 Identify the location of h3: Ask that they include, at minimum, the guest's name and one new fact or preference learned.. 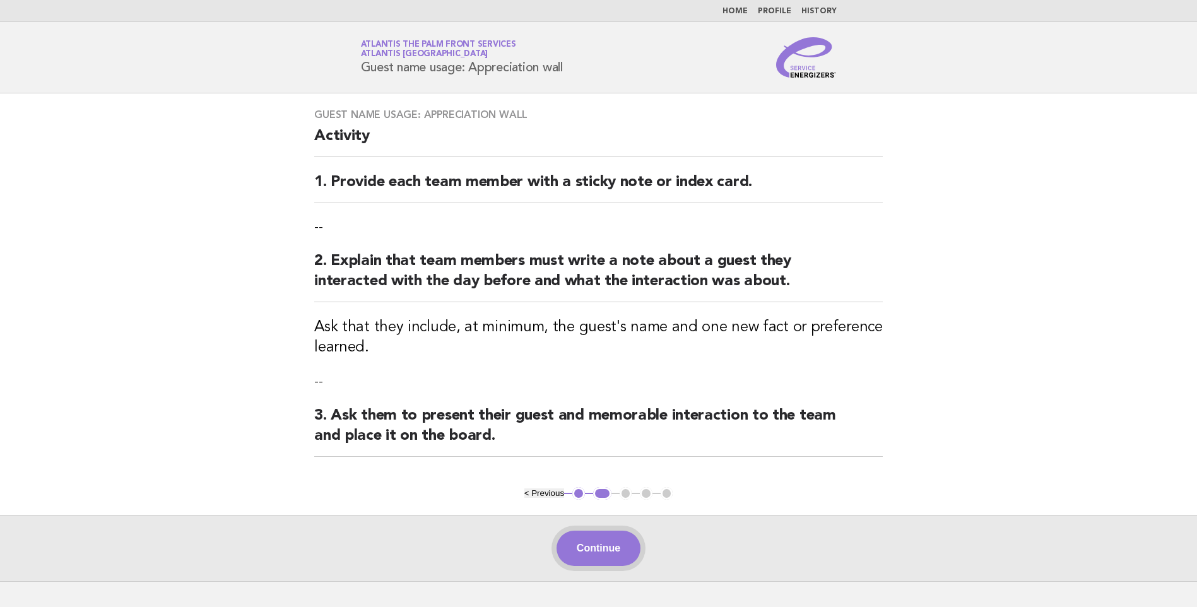
(598, 338).